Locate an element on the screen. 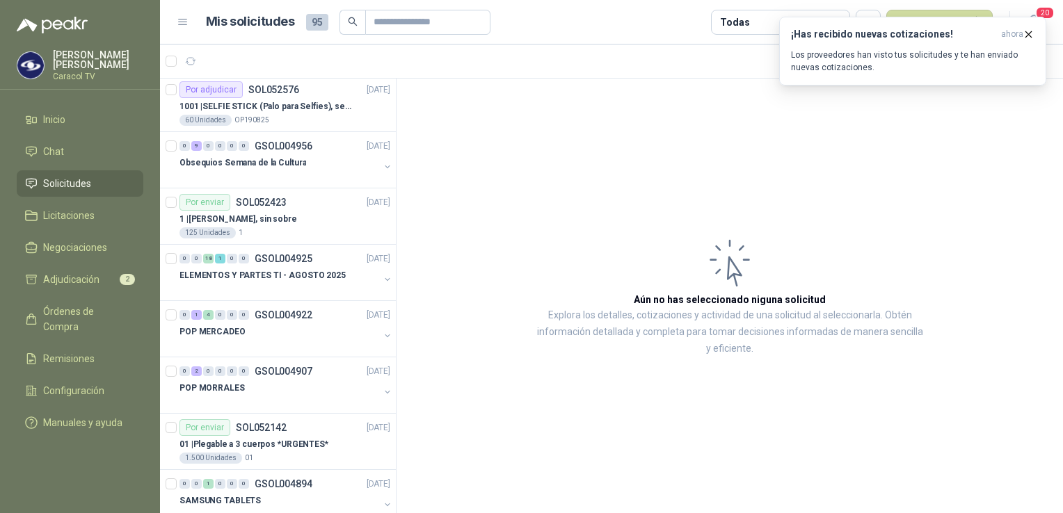 This screenshot has width=1063, height=513. div: 2 is located at coordinates (196, 371).